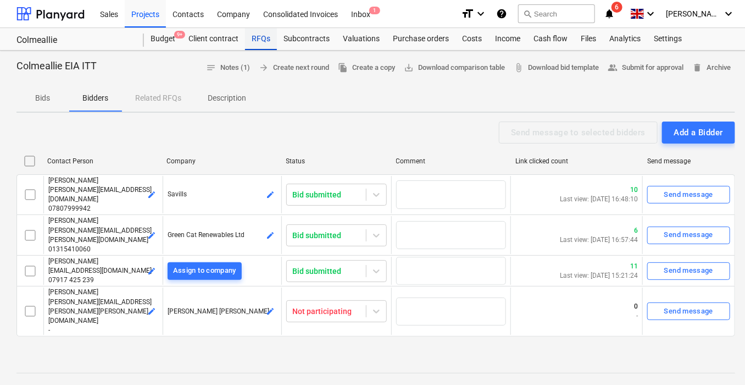  Describe the element at coordinates (102, 161) in the screenshot. I see `div: Contact Person` at that location.